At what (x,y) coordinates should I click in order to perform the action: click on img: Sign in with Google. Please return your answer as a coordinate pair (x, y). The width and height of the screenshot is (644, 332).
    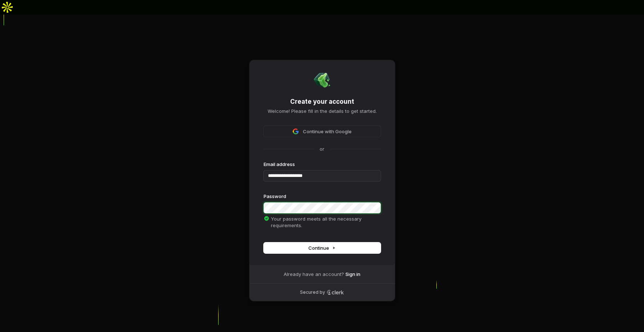
    Looking at the image, I should click on (296, 131).